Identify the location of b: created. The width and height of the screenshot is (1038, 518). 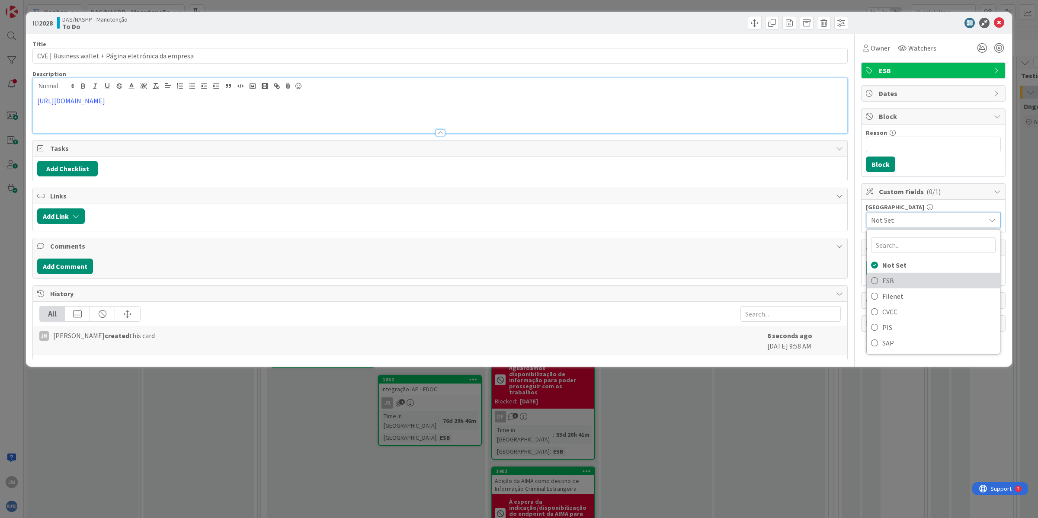
(117, 335).